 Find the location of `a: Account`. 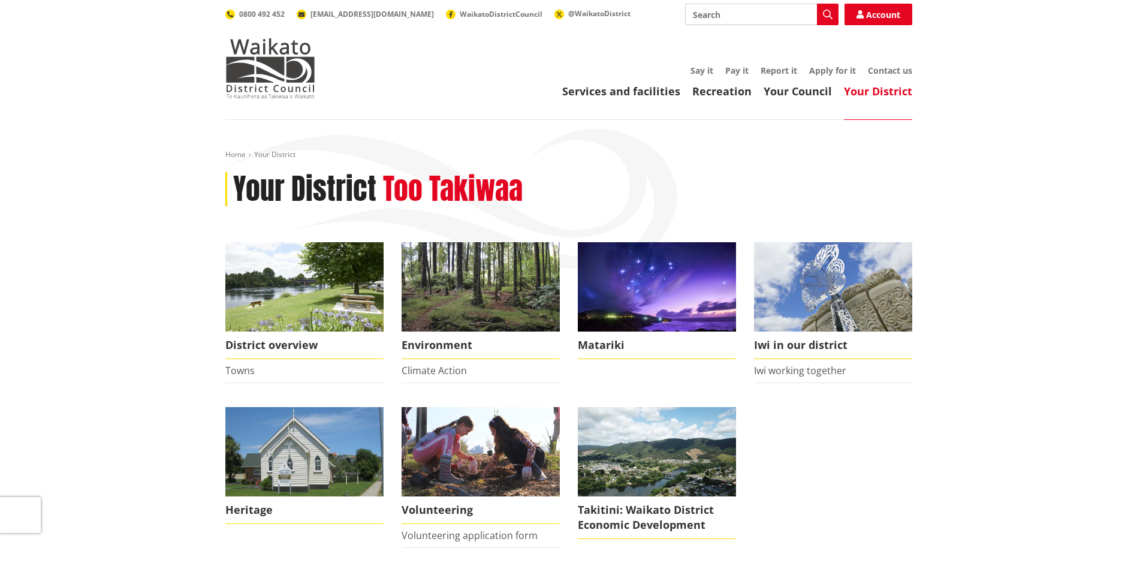

a: Account is located at coordinates (878, 14).